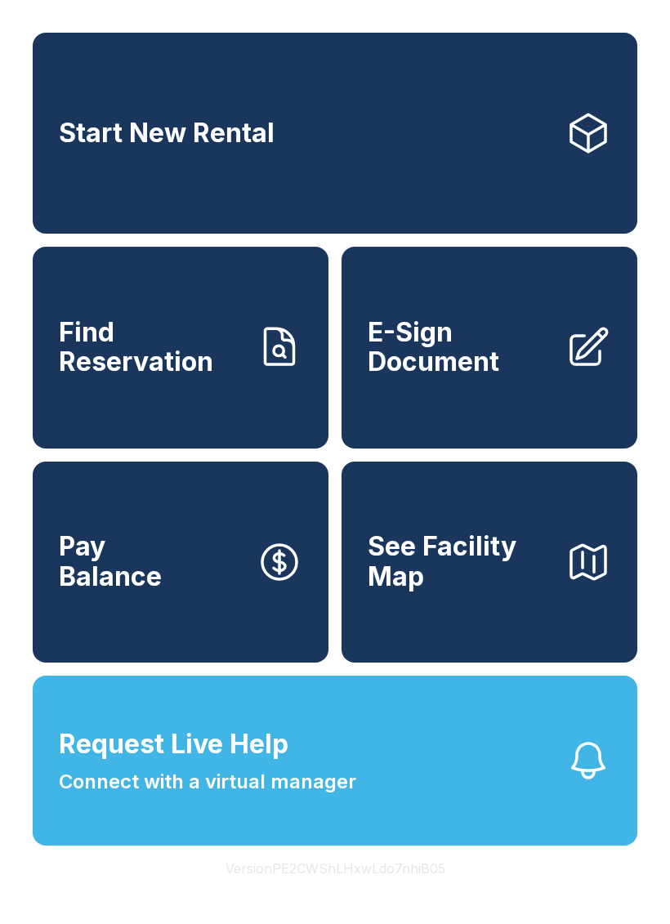  What do you see at coordinates (207, 782) in the screenshot?
I see `span: Connect with a virtual manager` at bounding box center [207, 782].